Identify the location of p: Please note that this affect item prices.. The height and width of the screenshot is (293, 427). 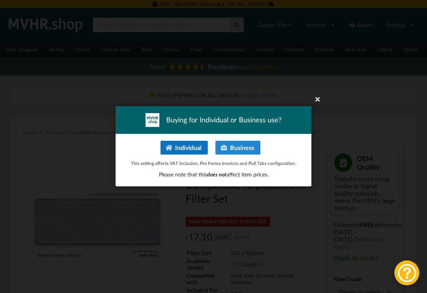
(214, 175).